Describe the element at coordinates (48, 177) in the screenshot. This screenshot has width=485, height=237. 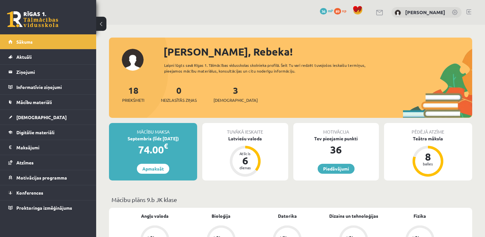
I see `a: Motivācijas programma` at that location.